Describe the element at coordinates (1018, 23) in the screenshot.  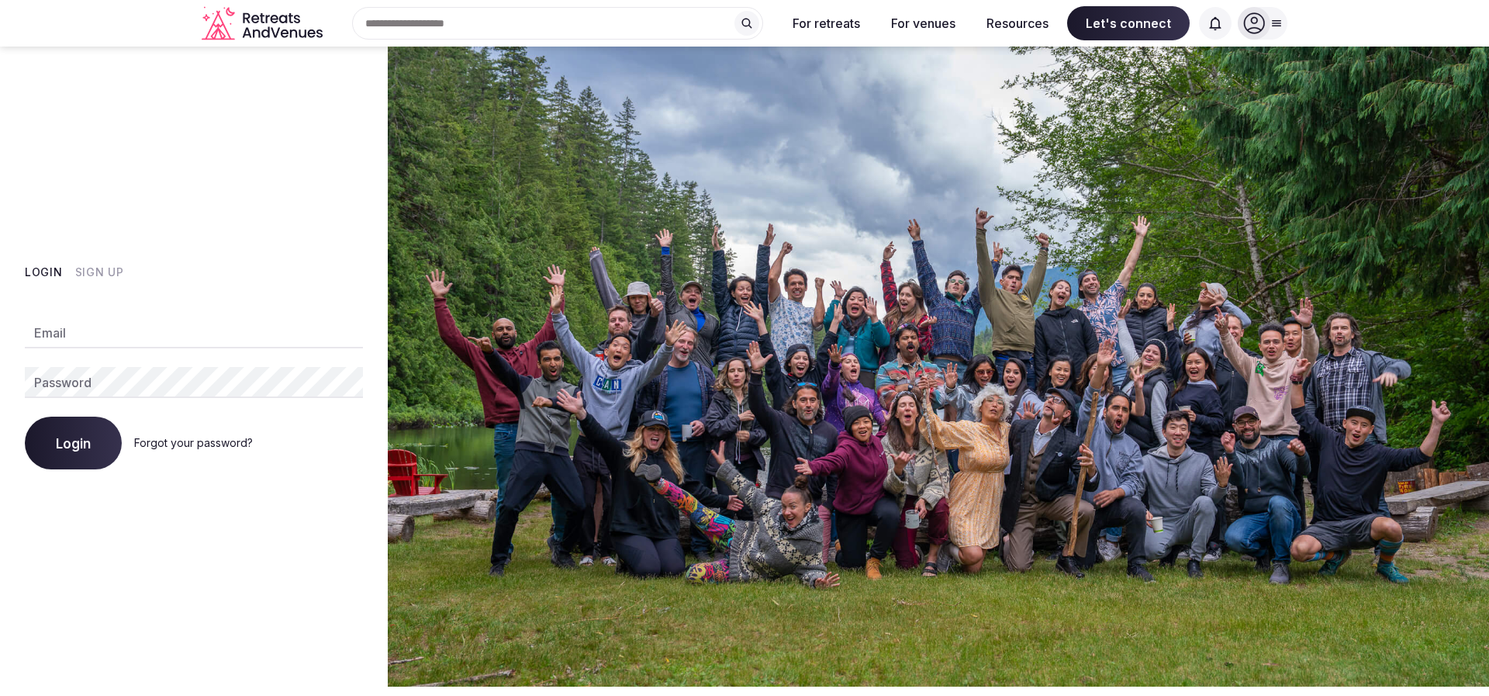
I see `button: Resources` at that location.